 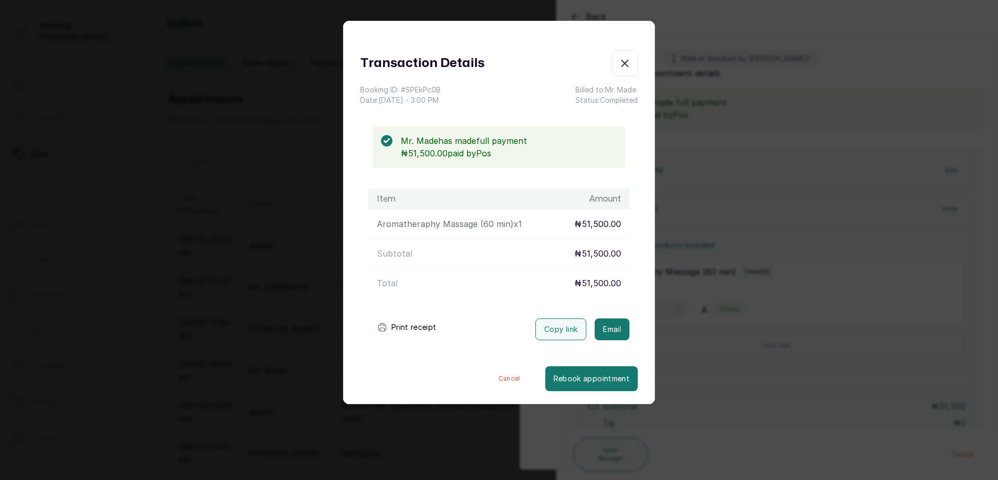 What do you see at coordinates (509, 141) in the screenshot?
I see `p: Mr. Made has made full payment` at bounding box center [509, 141].